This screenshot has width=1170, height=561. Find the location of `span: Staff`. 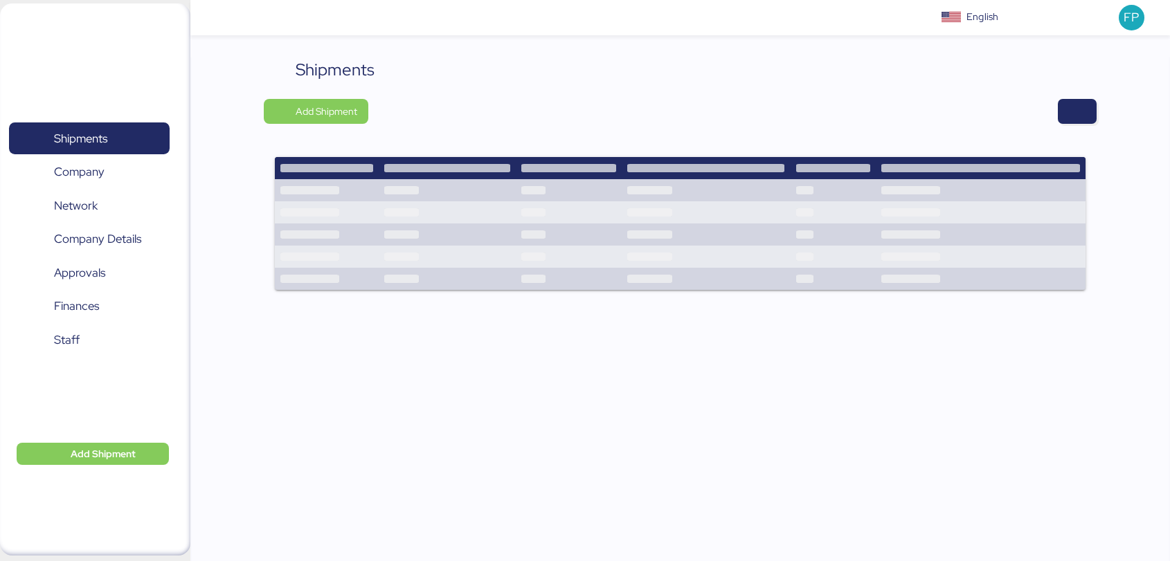

span: Staff is located at coordinates (66, 340).